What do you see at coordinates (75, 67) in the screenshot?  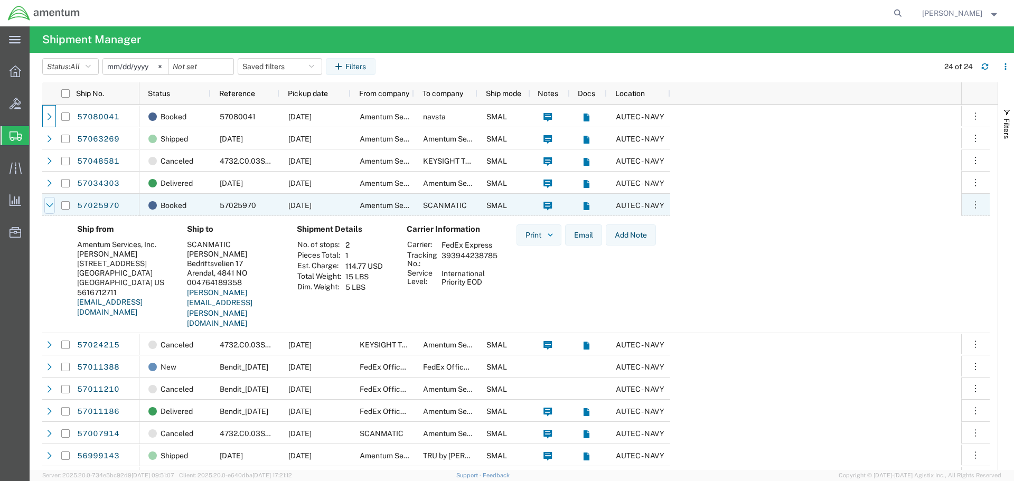 I see `span: All` at bounding box center [75, 67].